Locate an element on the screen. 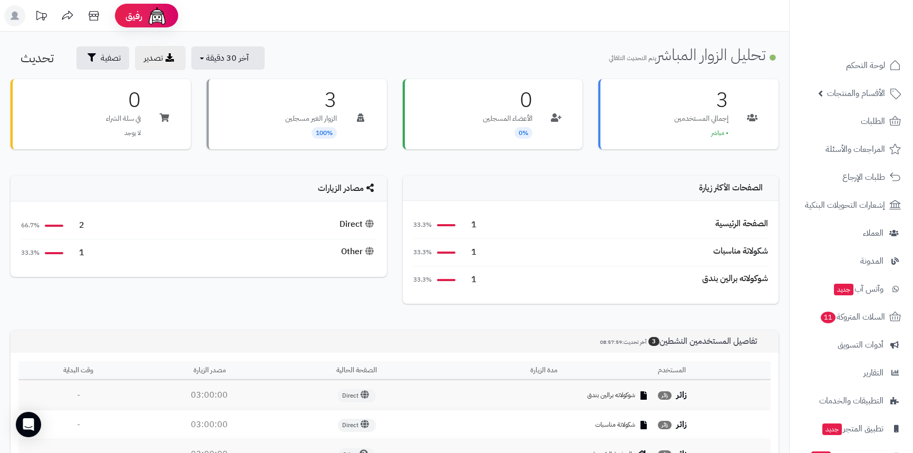  a: وآتس آبجديد is located at coordinates (851, 289).